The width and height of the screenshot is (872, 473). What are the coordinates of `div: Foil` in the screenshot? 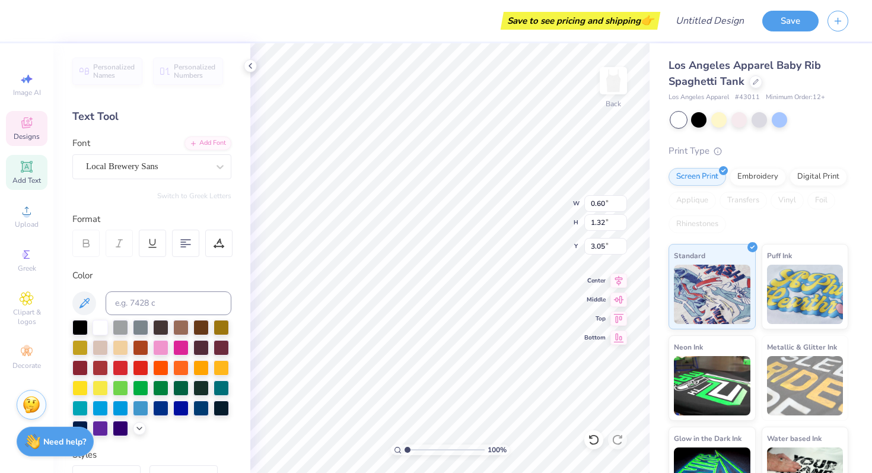 It's located at (821, 201).